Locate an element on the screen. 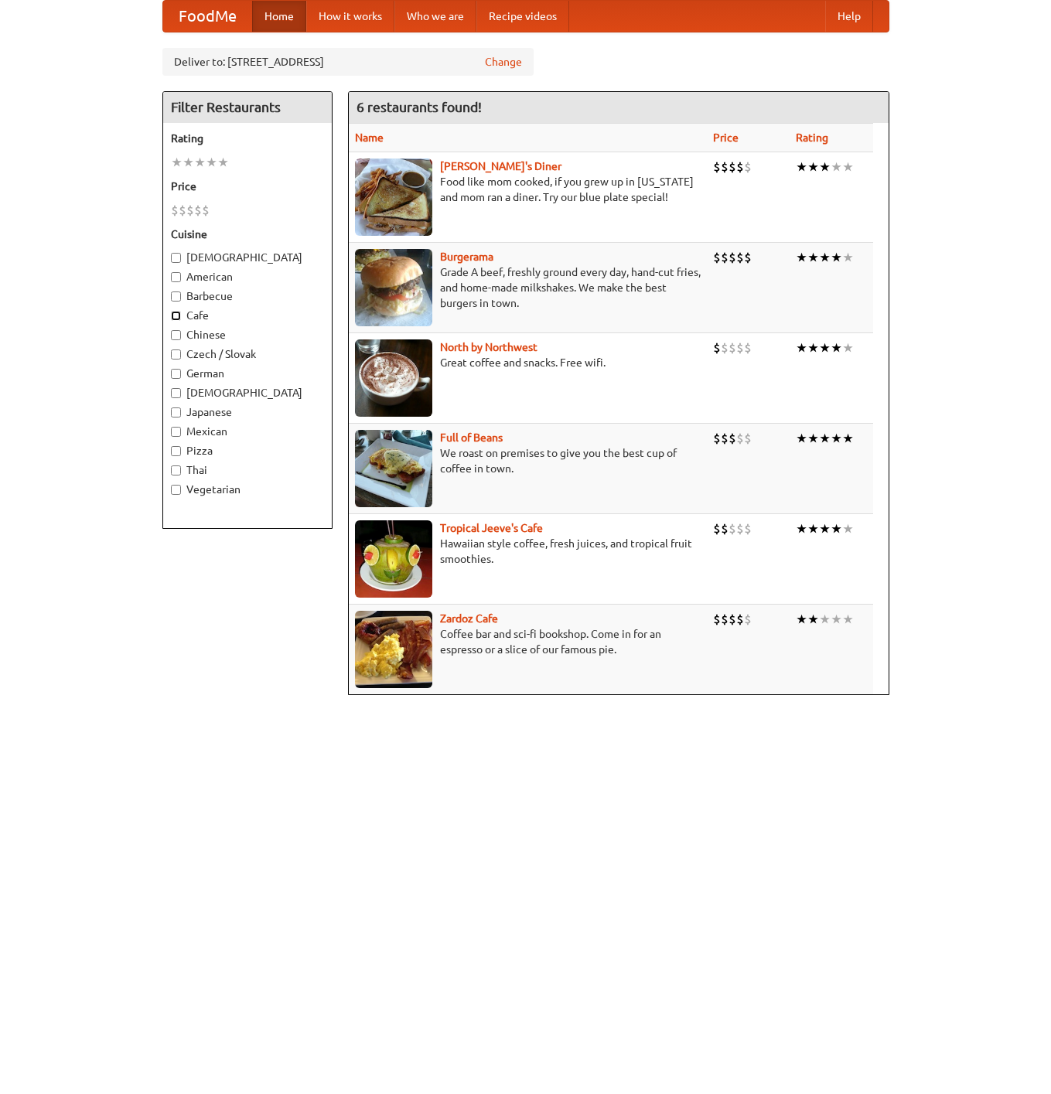 The height and width of the screenshot is (1094, 1051). h4: Filter Restaurants is located at coordinates (248, 108).